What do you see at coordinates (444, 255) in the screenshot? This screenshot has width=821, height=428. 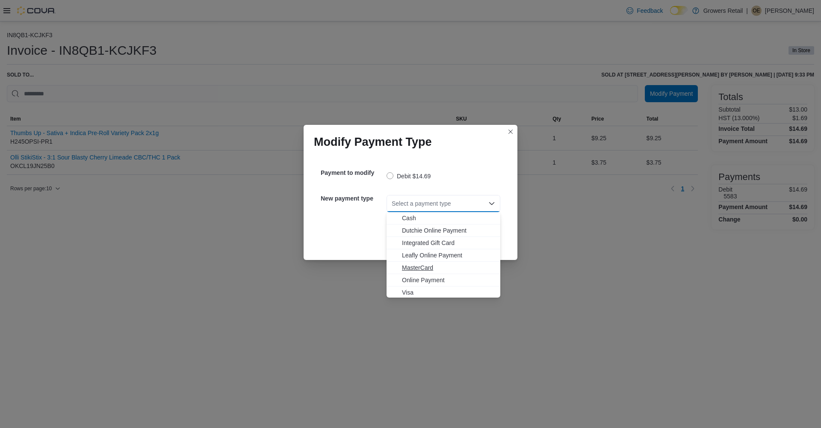 I see `button: Leafly Online Payment` at bounding box center [444, 255].